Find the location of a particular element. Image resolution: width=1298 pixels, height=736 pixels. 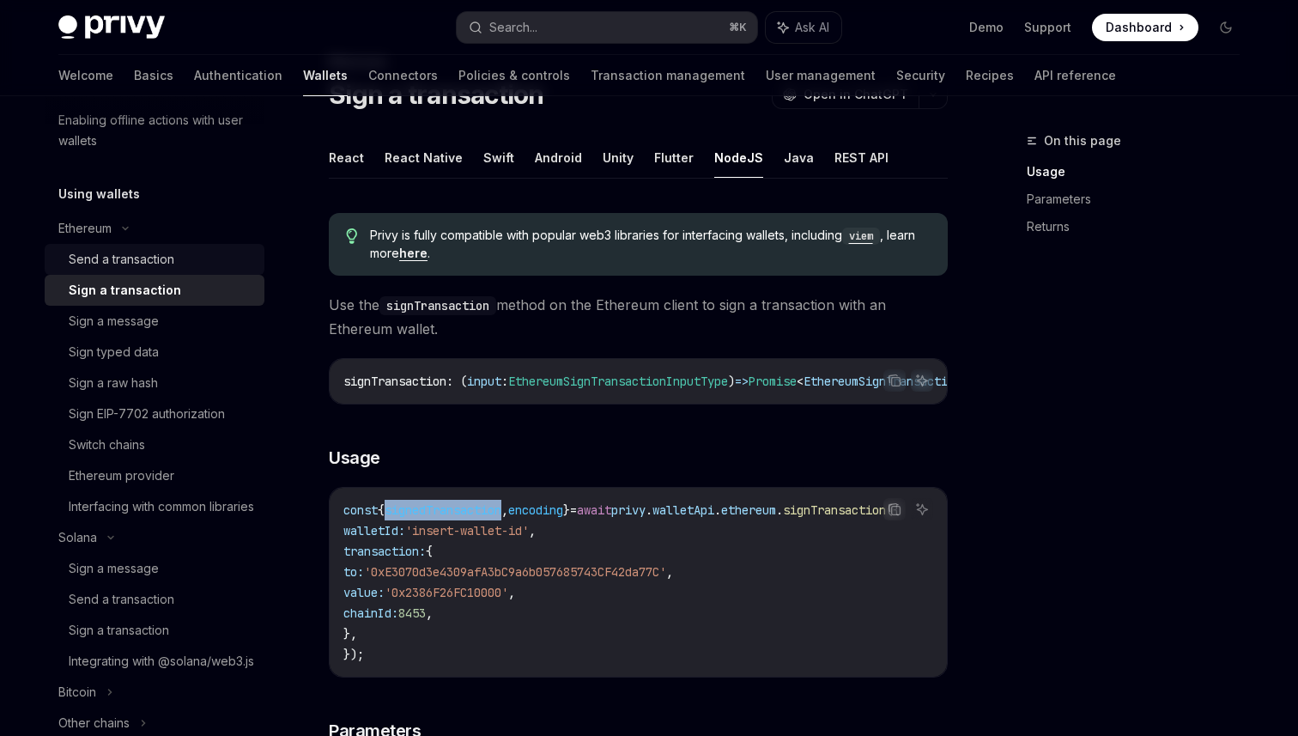

a: Sign a message is located at coordinates (154, 568).